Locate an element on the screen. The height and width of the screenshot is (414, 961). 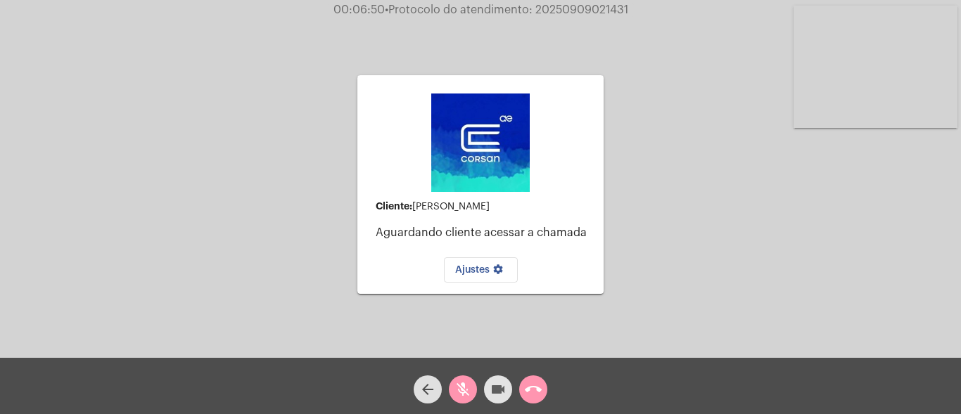
button: Ajustes is located at coordinates (481, 270).